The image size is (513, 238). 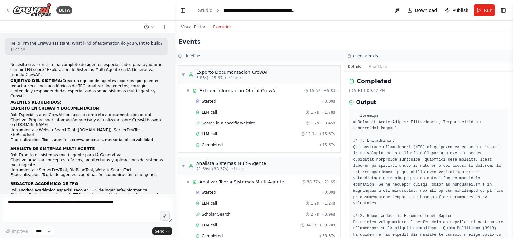 What do you see at coordinates (355, 67) in the screenshot?
I see `button: Details` at bounding box center [355, 67].